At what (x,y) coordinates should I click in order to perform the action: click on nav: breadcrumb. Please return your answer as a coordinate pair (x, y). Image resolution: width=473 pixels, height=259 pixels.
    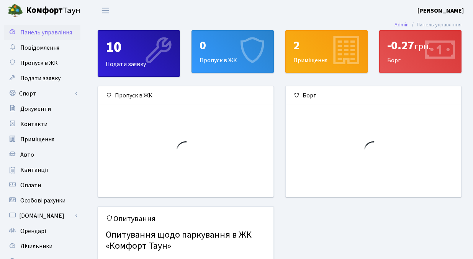
    Looking at the image, I should click on (427, 25).